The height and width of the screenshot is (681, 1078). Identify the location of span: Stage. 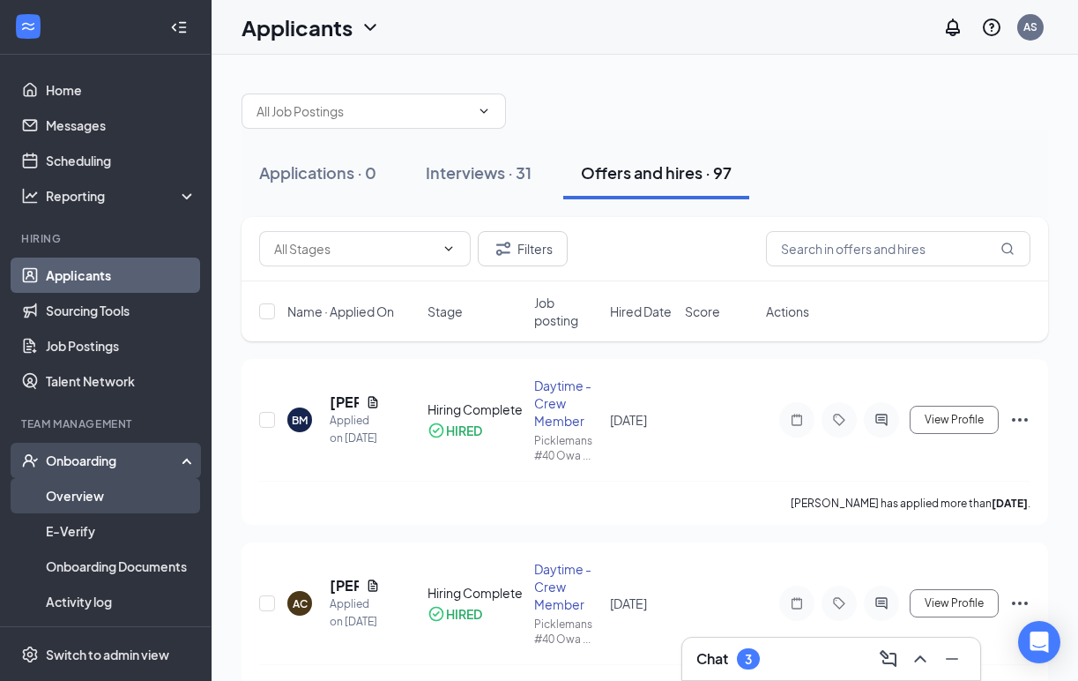
(445, 311).